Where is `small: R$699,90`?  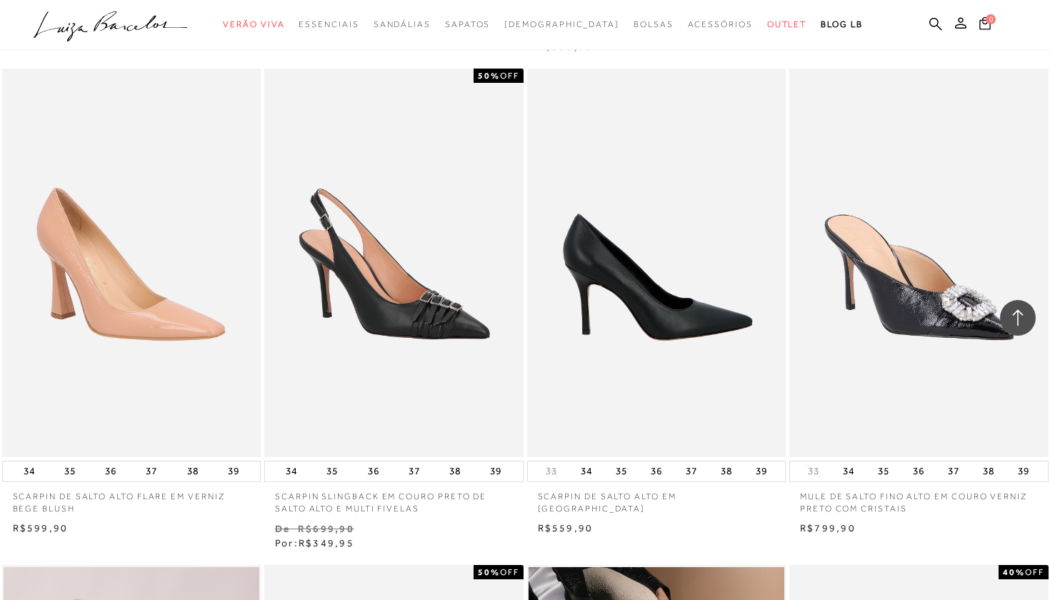
small: R$699,90 is located at coordinates (326, 529).